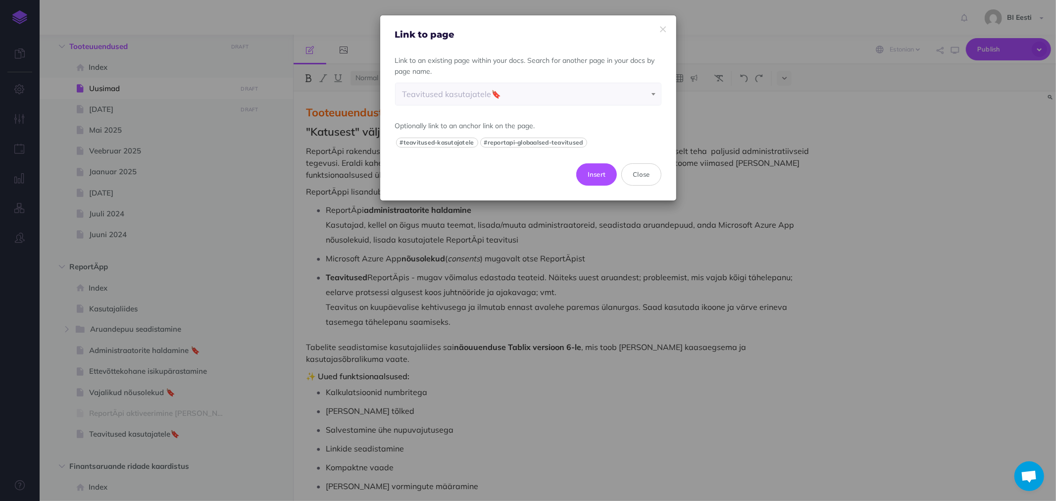 The image size is (1056, 501). Describe the element at coordinates (528, 35) in the screenshot. I see `h4: Link to page` at that location.